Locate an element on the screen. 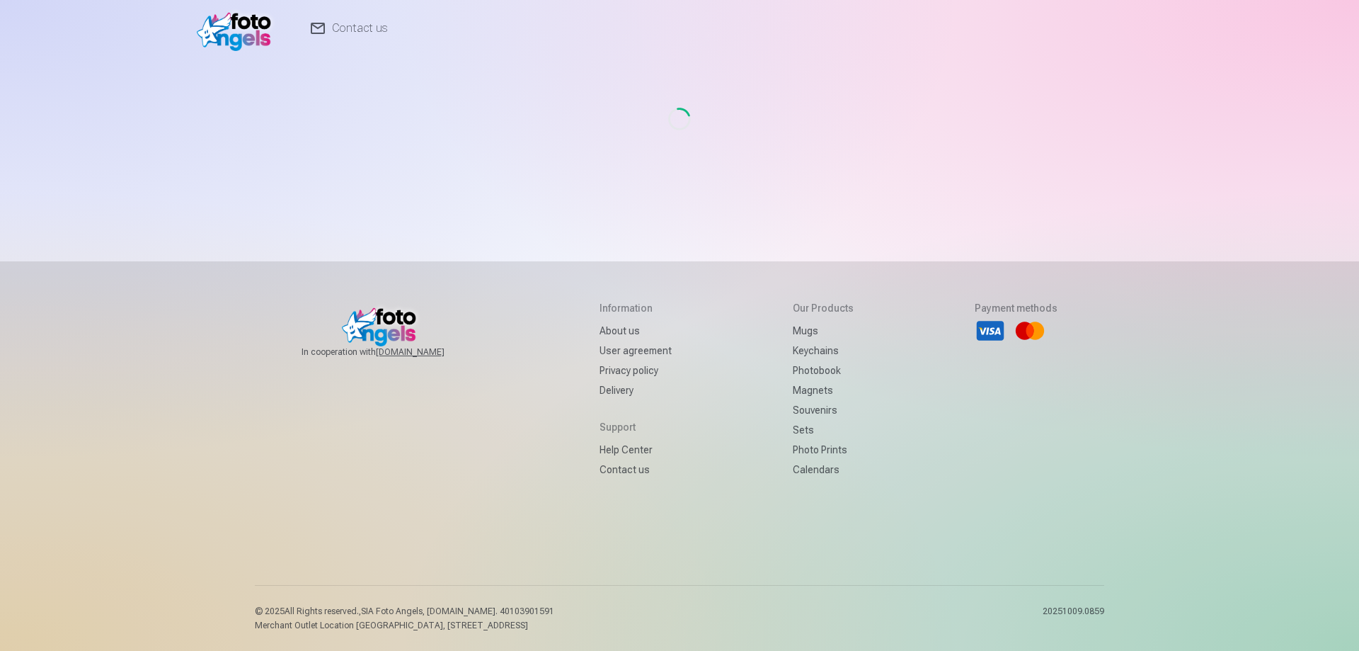 The width and height of the screenshot is (1359, 651). a: Privacy policy is located at coordinates (636, 370).